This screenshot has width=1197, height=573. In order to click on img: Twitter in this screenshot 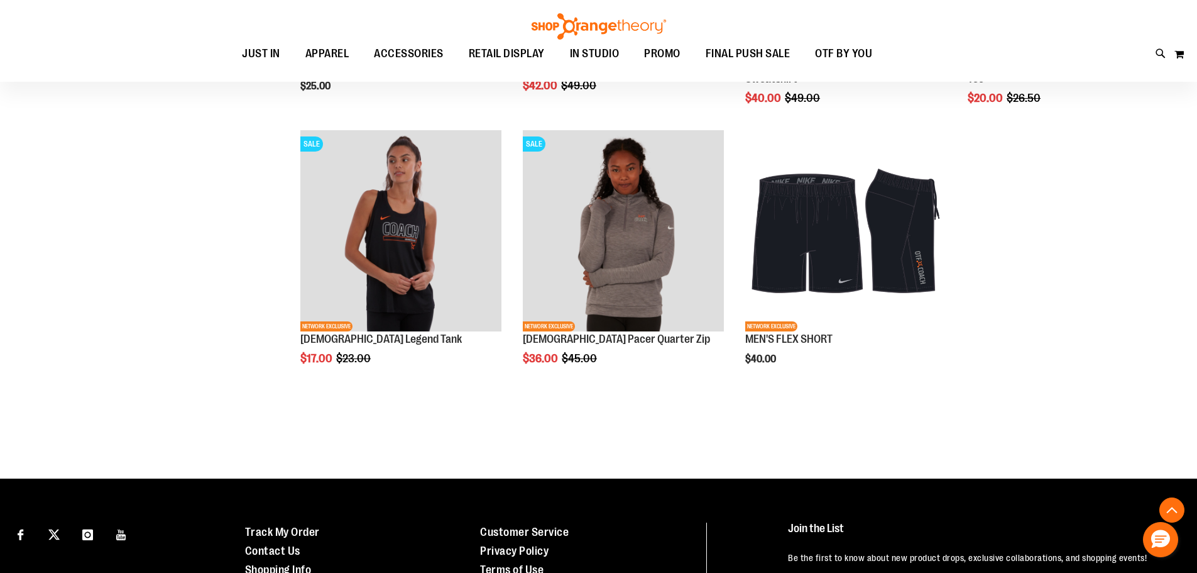, I will do `click(54, 534)`.